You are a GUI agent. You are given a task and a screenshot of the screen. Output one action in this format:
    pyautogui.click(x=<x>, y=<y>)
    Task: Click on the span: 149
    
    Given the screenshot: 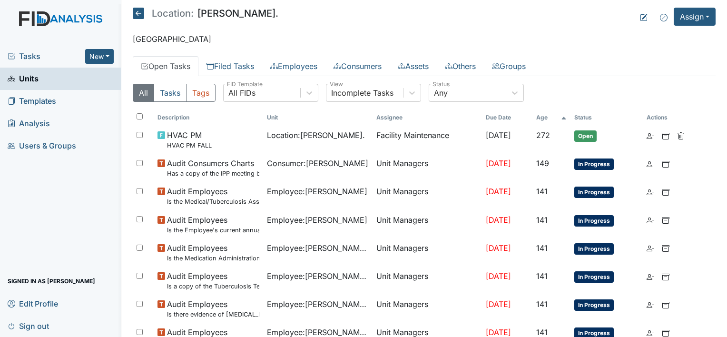 What is the action you would take?
    pyautogui.click(x=543, y=163)
    